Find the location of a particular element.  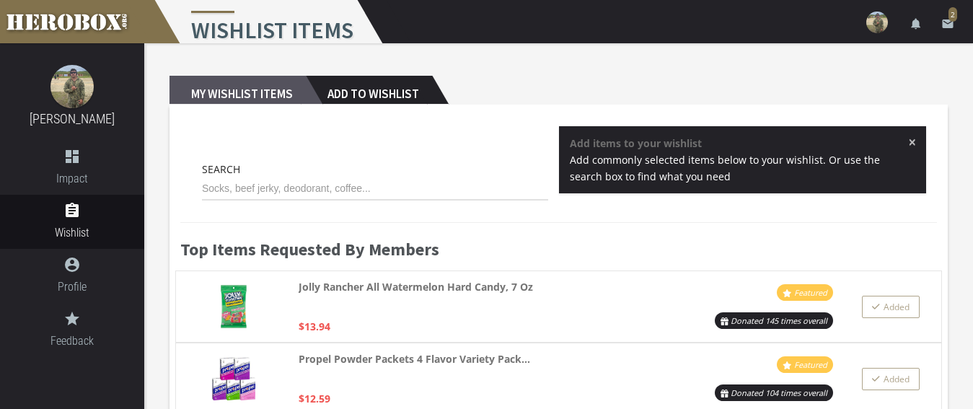

div: Add items to your wishlist is located at coordinates (743, 167).